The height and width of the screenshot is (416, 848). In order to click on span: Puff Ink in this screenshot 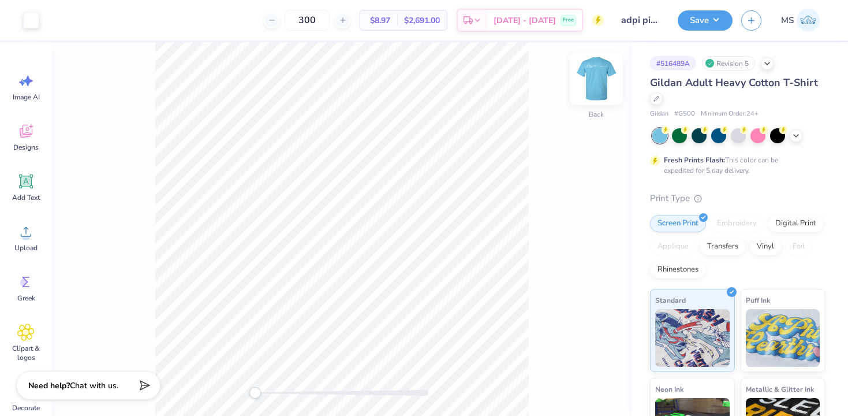, I will do `click(758, 300)`.